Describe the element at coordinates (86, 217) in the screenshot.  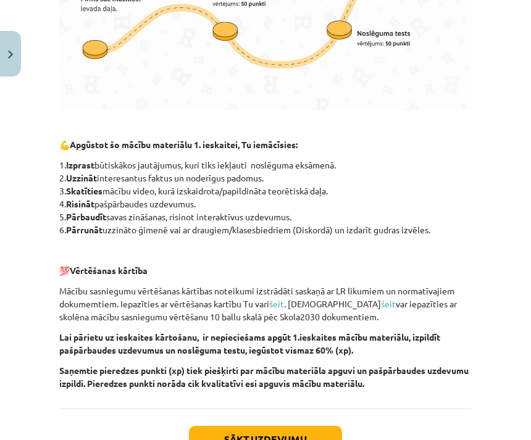
I see `strong: Pārbaudīt` at that location.